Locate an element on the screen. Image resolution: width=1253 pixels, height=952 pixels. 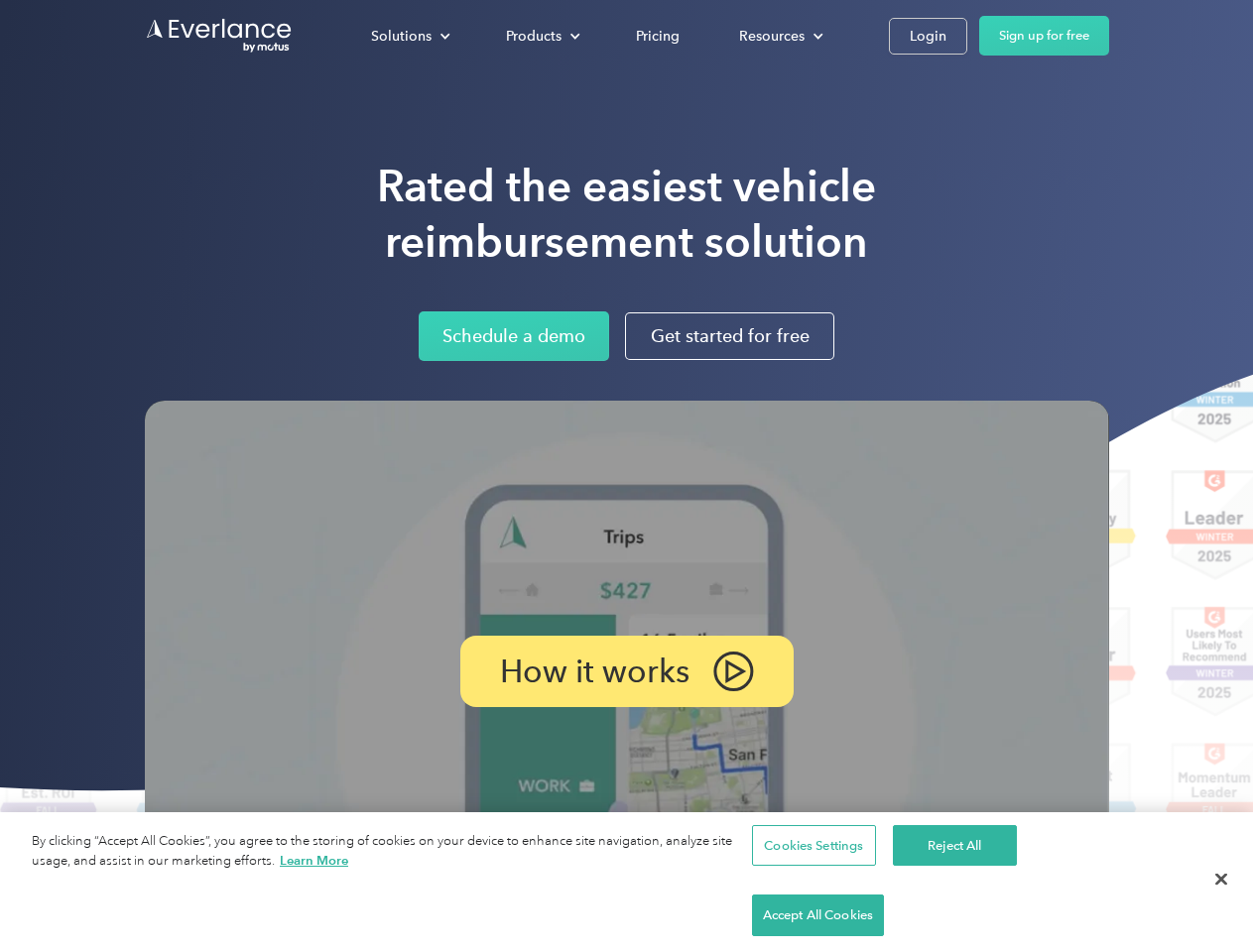
input: Submit is located at coordinates (195, 139).